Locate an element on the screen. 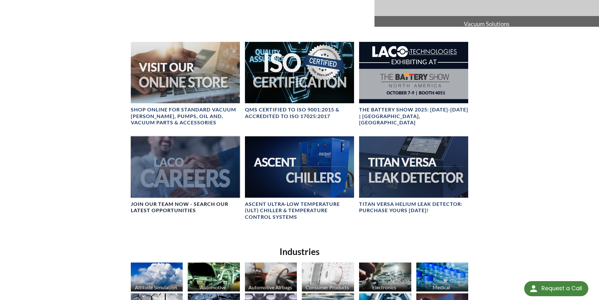 Image resolution: width=599 pixels, height=300 pixels. a: Ascent Chiller ImageAscent Ultra-Low Temperature (ULT) Chiller & Temperature Control Systems is located at coordinates (299, 178).